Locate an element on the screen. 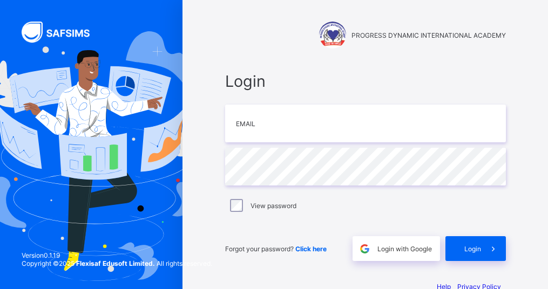  span: Login with Google is located at coordinates (404, 249).